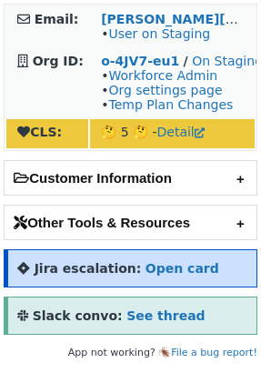 The image size is (261, 373). Describe the element at coordinates (163, 75) in the screenshot. I see `a: Workforce Admin` at that location.